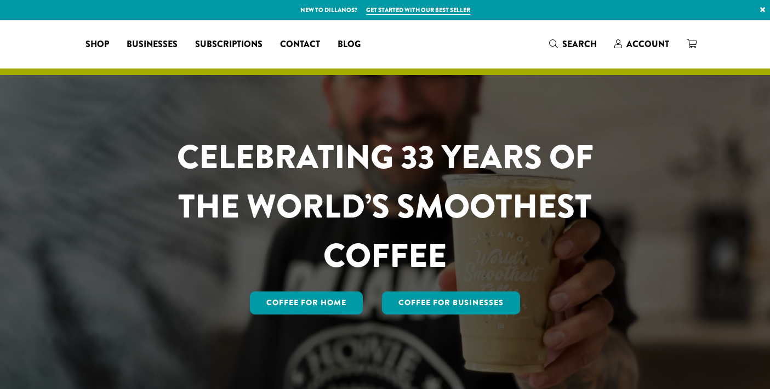  I want to click on span: Account, so click(647, 44).